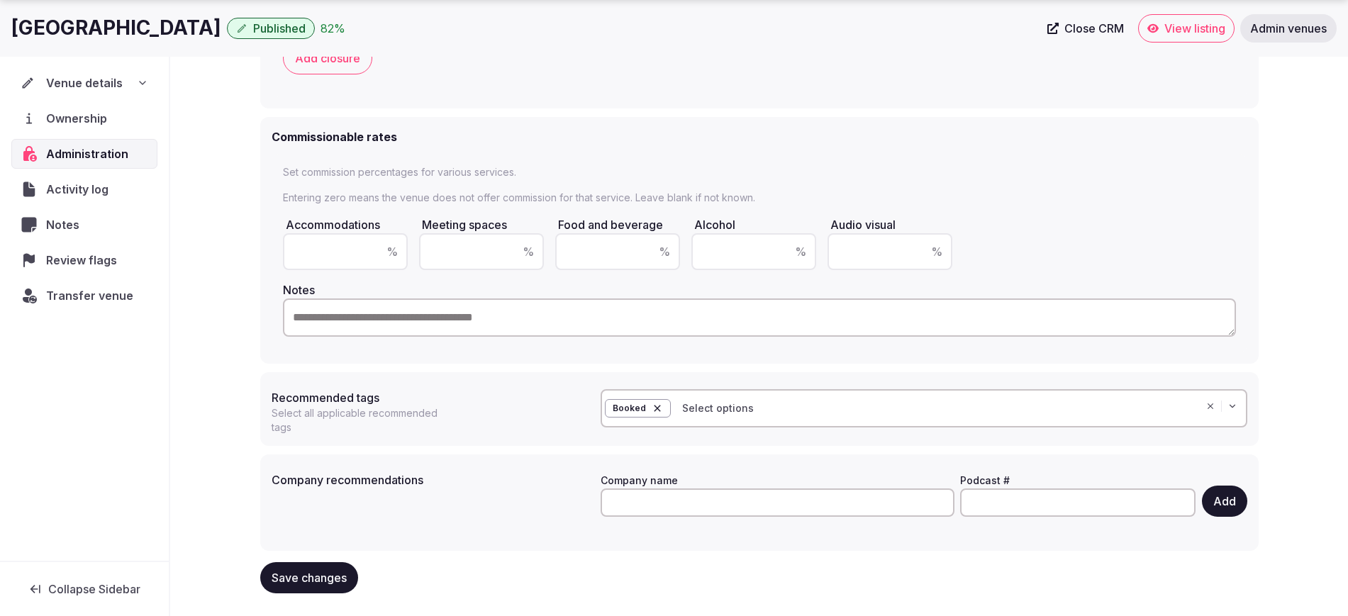 This screenshot has width=1348, height=616. Describe the element at coordinates (332, 28) in the screenshot. I see `button: 82%` at that location.